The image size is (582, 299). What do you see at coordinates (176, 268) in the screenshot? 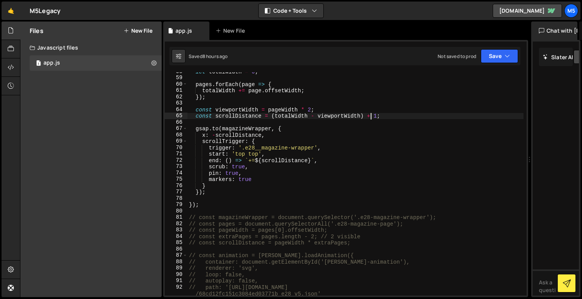
I see `div: 89` at bounding box center [176, 268].